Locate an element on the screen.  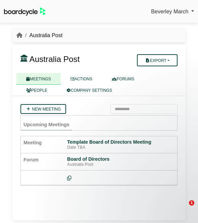
button: Export is located at coordinates (157, 60).